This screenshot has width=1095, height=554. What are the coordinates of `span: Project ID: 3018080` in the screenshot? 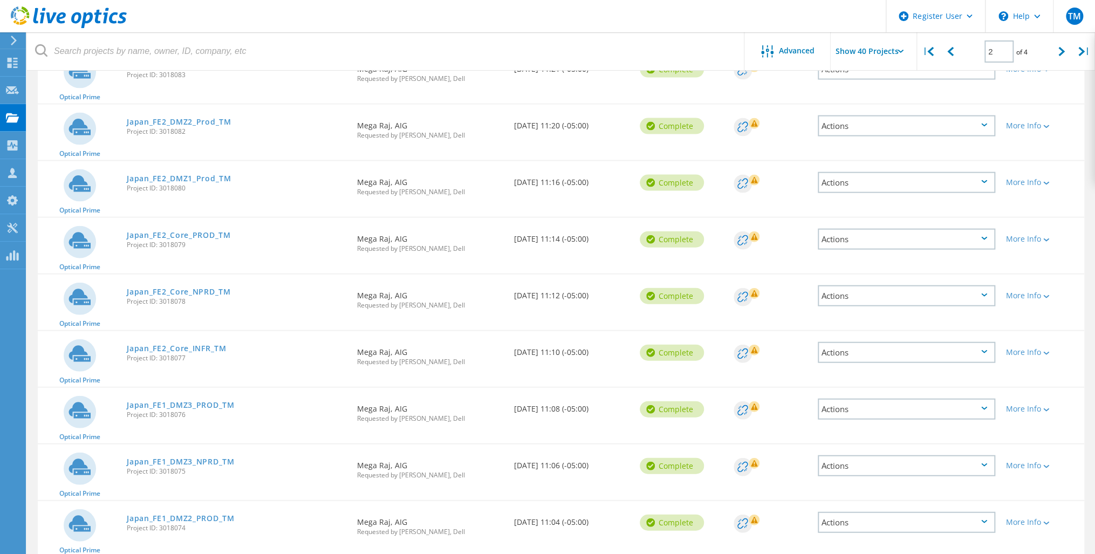 It's located at (236, 188).